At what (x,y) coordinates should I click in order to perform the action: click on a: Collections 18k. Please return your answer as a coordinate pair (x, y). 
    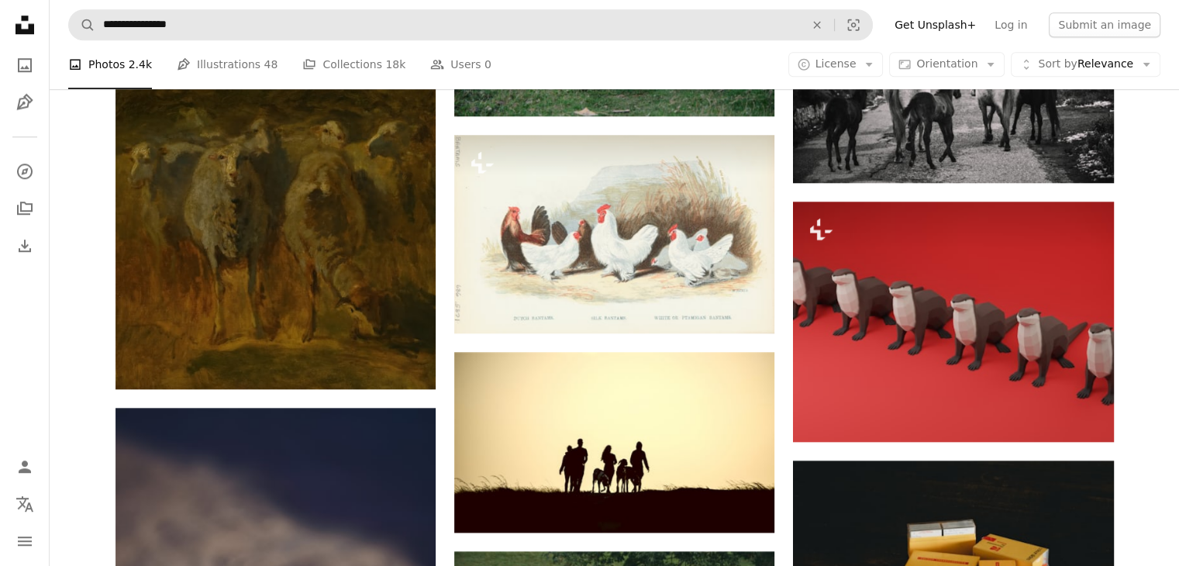
    Looking at the image, I should click on (353, 65).